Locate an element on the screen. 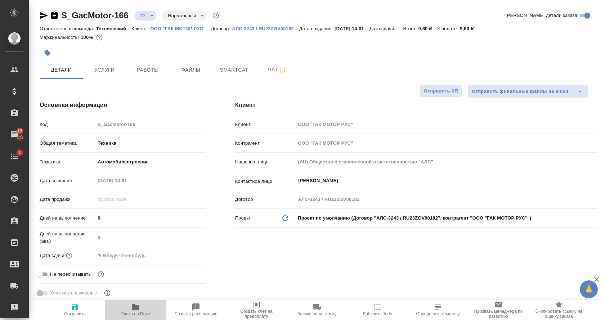  p: Код is located at coordinates (67, 125).